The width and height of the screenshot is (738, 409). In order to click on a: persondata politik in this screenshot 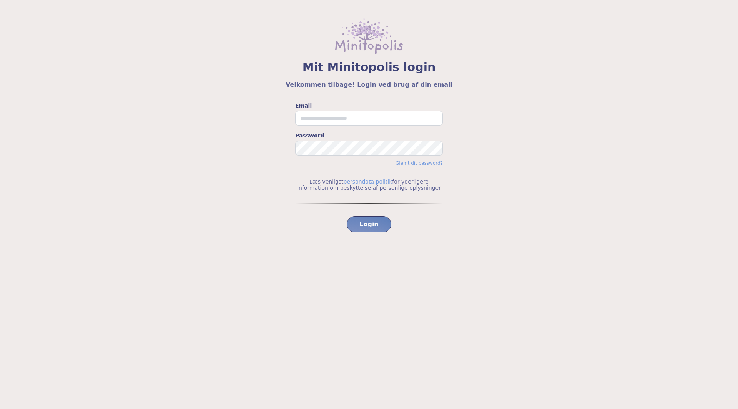, I will do `click(368, 182)`.